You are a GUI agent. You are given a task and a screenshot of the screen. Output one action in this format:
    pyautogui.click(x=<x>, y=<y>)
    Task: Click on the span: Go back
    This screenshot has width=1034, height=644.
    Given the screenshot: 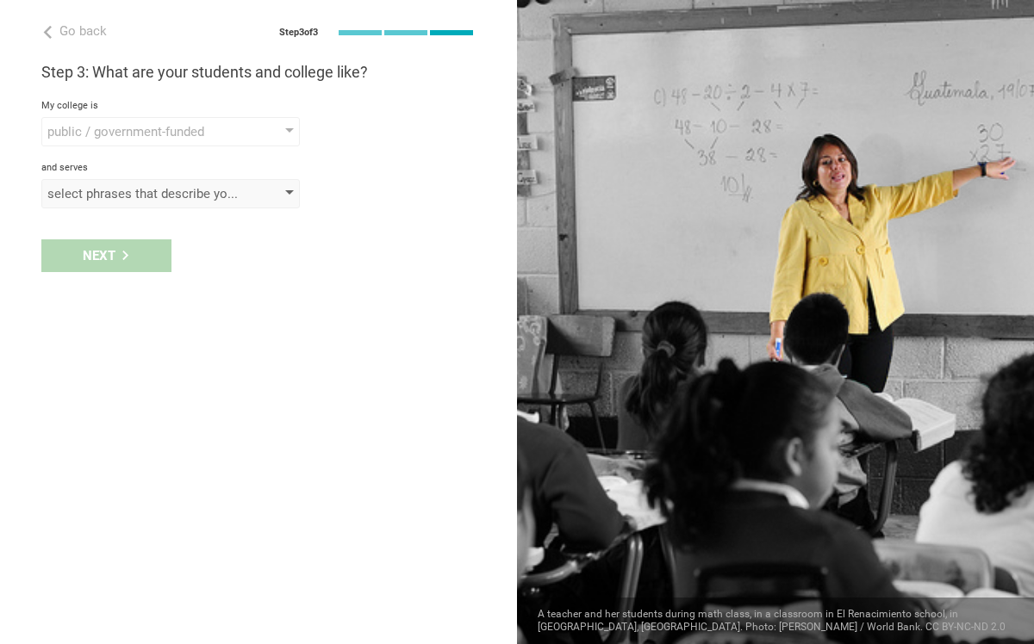 What is the action you would take?
    pyautogui.click(x=83, y=31)
    